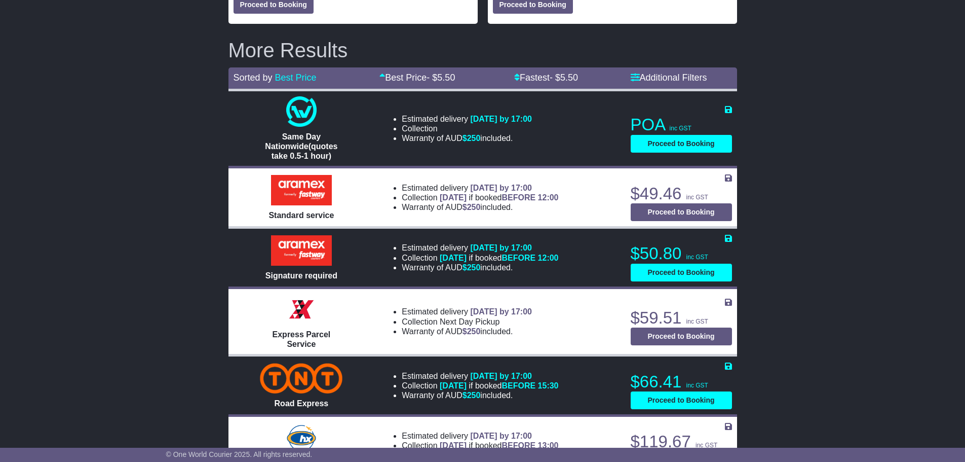 Image resolution: width=965 pixels, height=462 pixels. I want to click on span: Express Parcel Service, so click(302, 339).